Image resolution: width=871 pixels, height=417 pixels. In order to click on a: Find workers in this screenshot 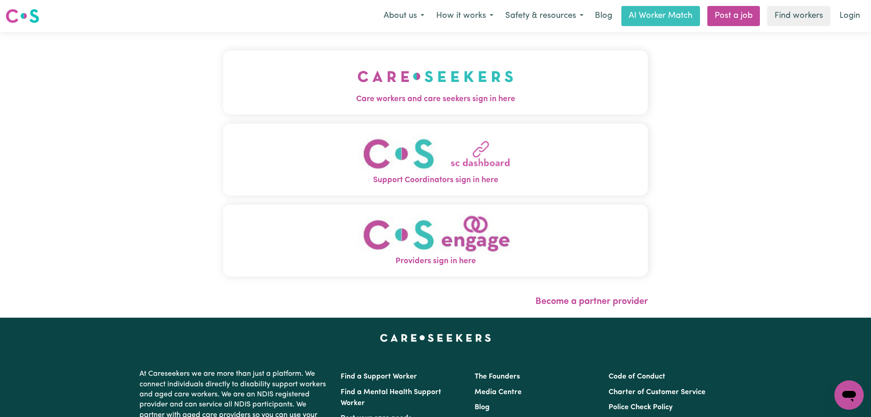, I will do `click(799, 16)`.